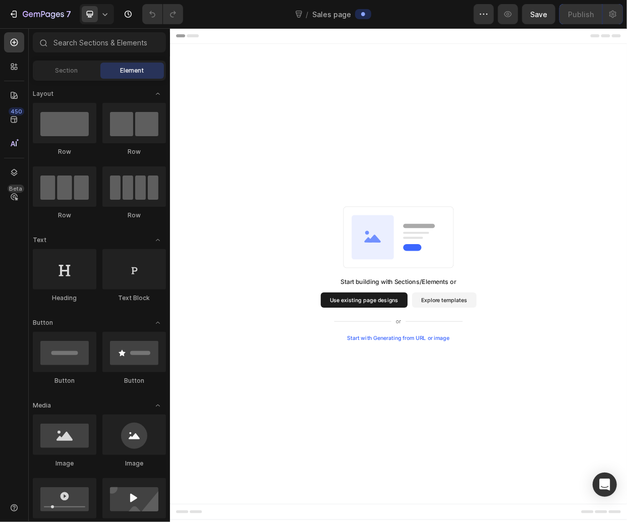 This screenshot has height=522, width=627. What do you see at coordinates (539, 14) in the screenshot?
I see `button: Save` at bounding box center [539, 14].